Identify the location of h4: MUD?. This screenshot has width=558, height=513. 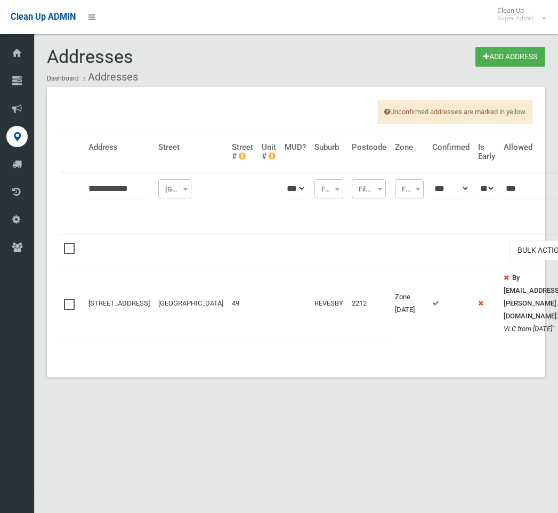
(295, 147).